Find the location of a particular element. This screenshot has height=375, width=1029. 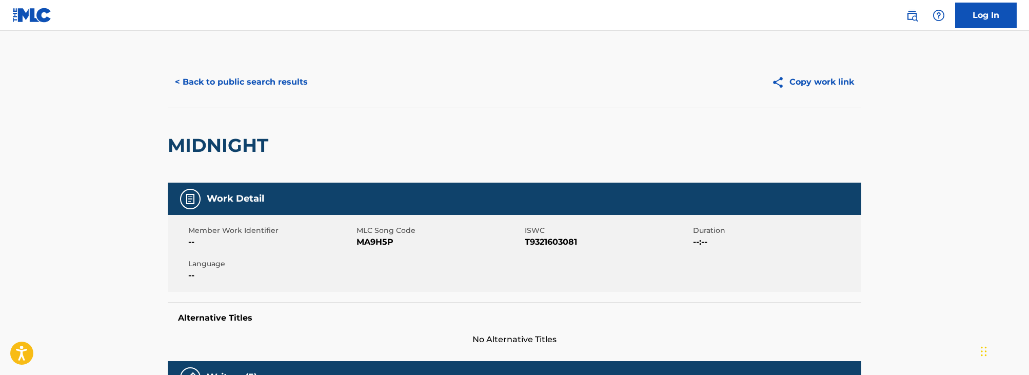

span: ISWC is located at coordinates (607, 230).